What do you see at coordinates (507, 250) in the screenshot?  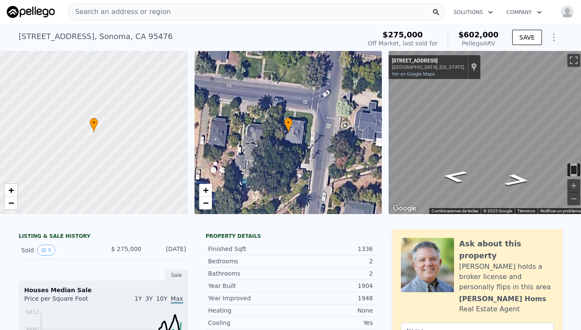 I see `div: Ask about this property` at bounding box center [507, 250].